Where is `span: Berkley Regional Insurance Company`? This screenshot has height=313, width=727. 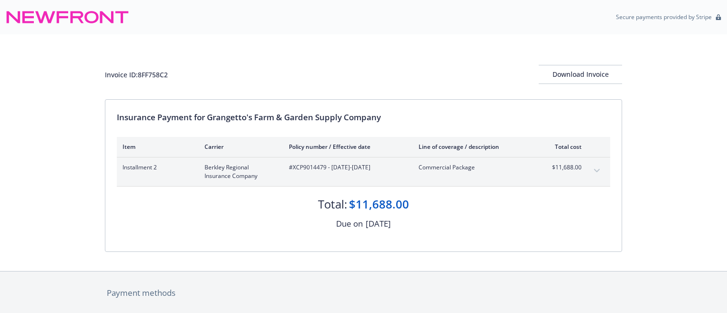
span: Berkley Regional Insurance Company is located at coordinates (239, 172).